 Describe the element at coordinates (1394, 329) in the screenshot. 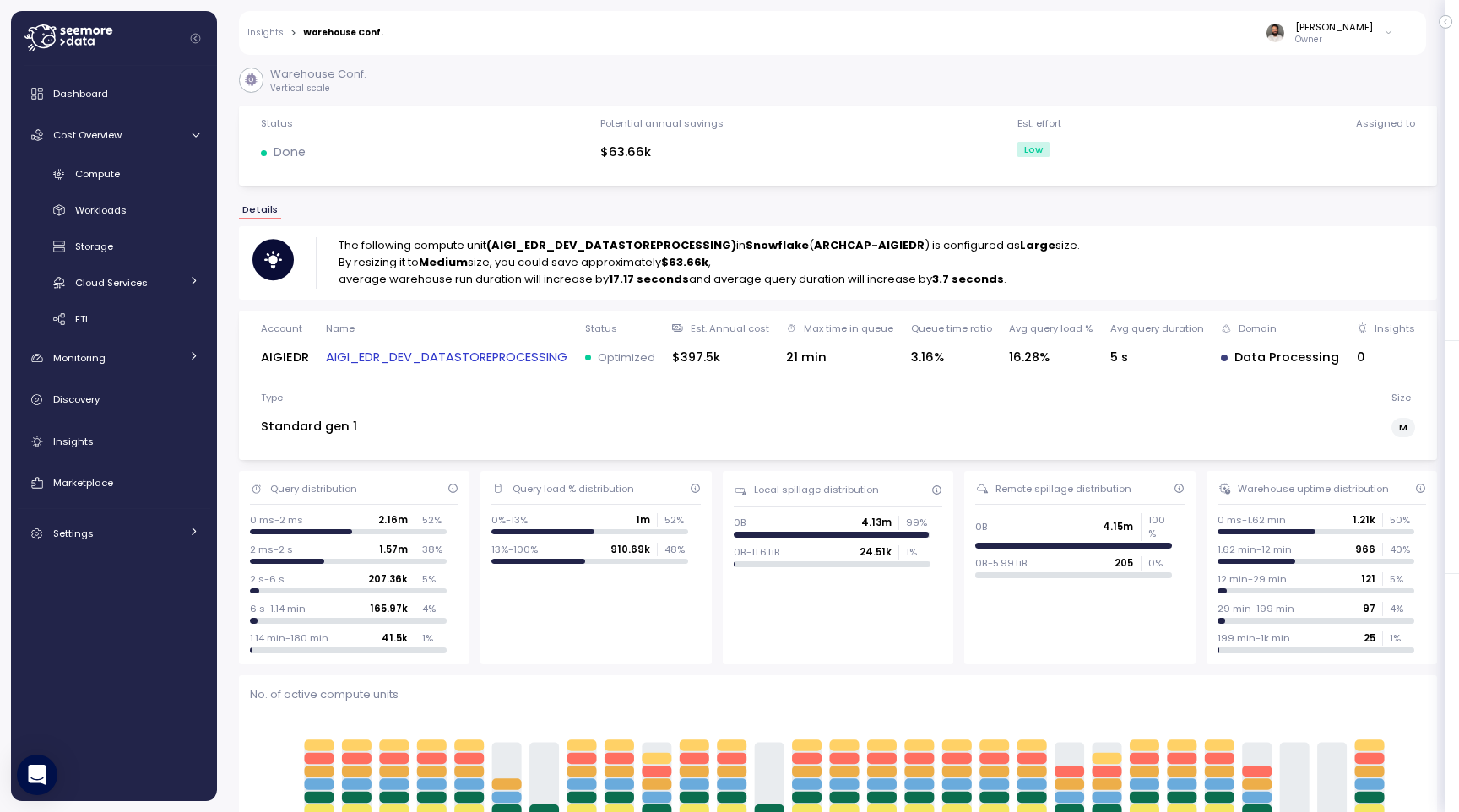

I see `div: Insights` at that location.